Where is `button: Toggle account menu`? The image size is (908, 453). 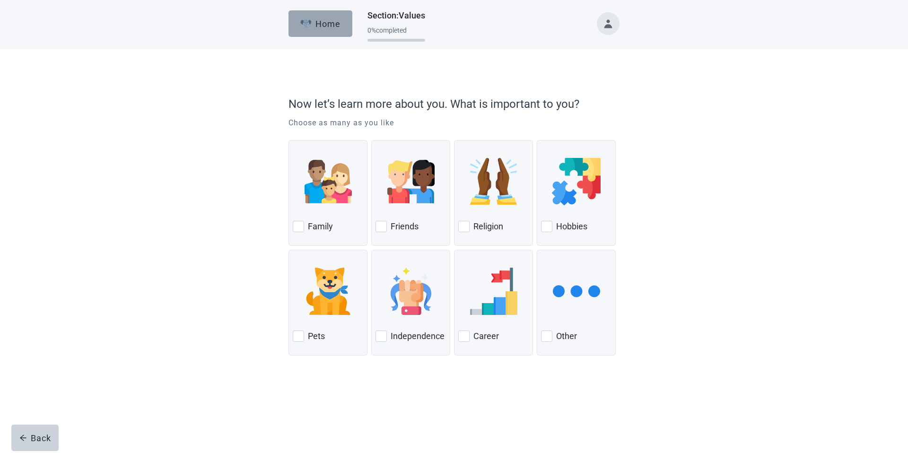
button: Toggle account menu is located at coordinates (608, 24).